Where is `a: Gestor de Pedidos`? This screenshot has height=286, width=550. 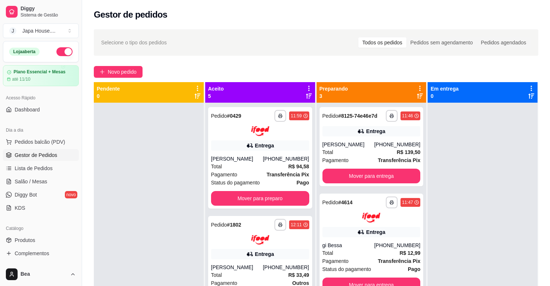 a: Gestor de Pedidos is located at coordinates (41, 155).